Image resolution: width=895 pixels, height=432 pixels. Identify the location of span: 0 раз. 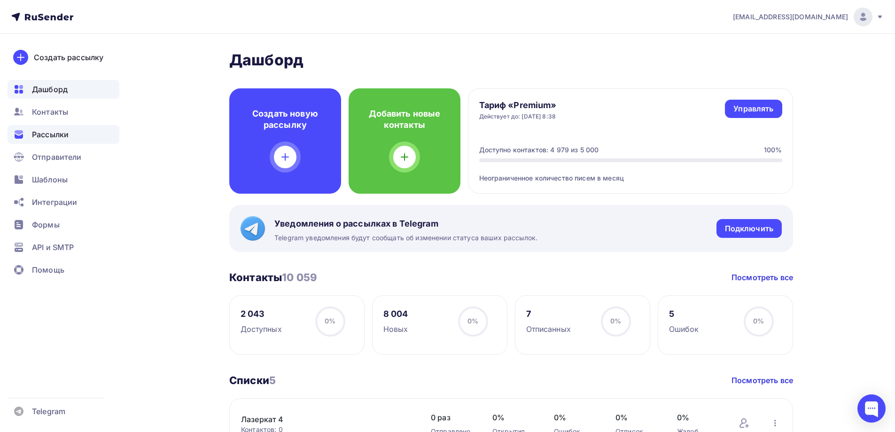
(452, 417).